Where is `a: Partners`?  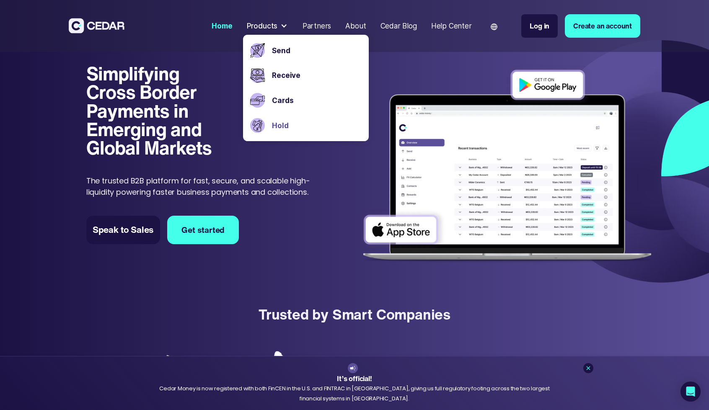 a: Partners is located at coordinates (317, 26).